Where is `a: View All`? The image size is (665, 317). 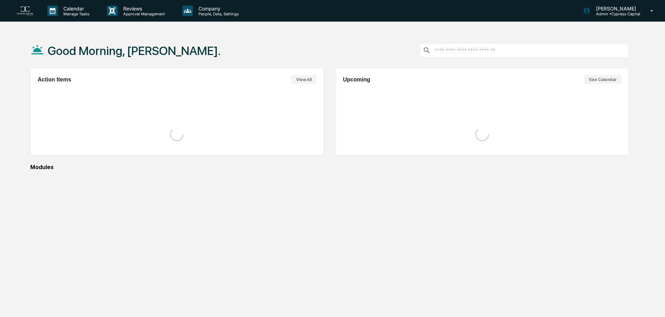
a: View All is located at coordinates (304, 80).